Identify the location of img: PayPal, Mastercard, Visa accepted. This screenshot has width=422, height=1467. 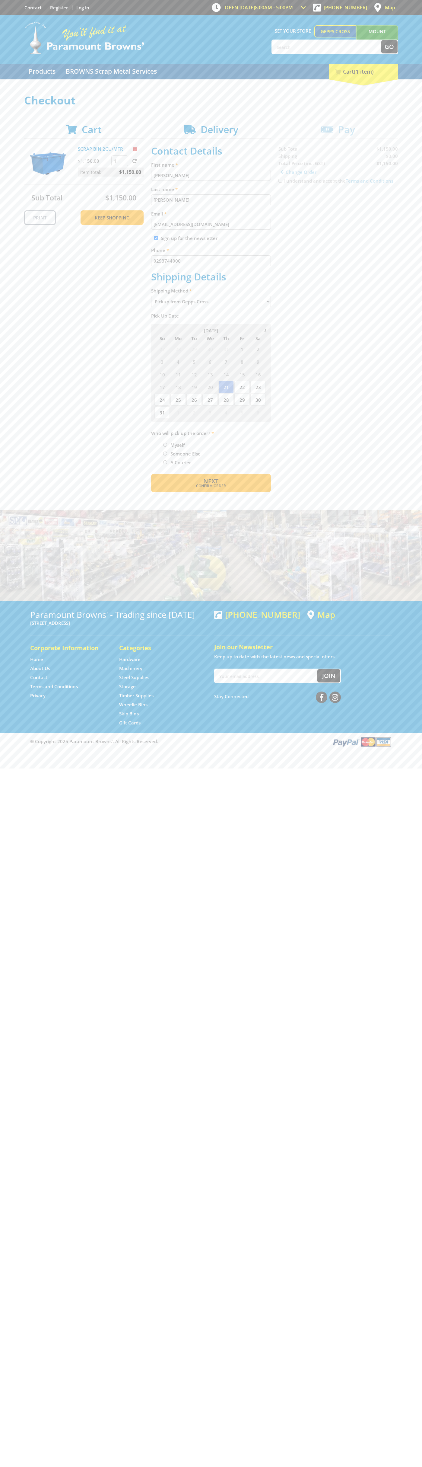
(362, 742).